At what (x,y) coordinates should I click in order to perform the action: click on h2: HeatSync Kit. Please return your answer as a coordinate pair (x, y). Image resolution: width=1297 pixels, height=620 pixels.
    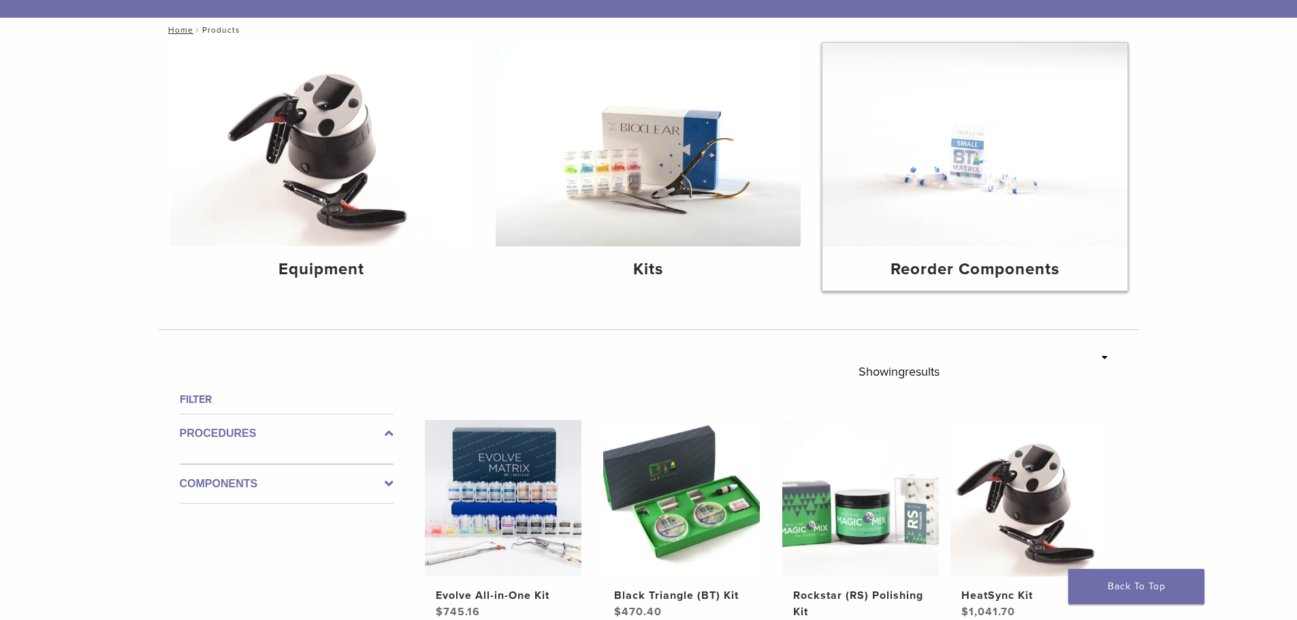
    Looking at the image, I should click on (1028, 596).